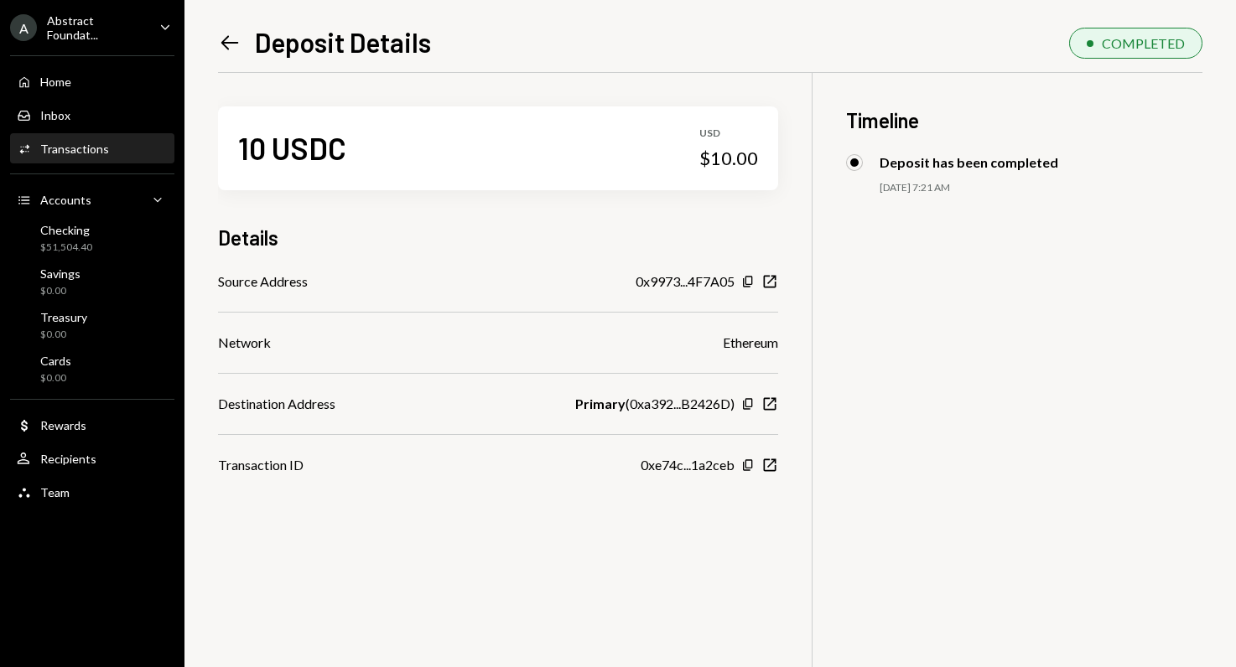  I want to click on div: Transaction ID, so click(261, 465).